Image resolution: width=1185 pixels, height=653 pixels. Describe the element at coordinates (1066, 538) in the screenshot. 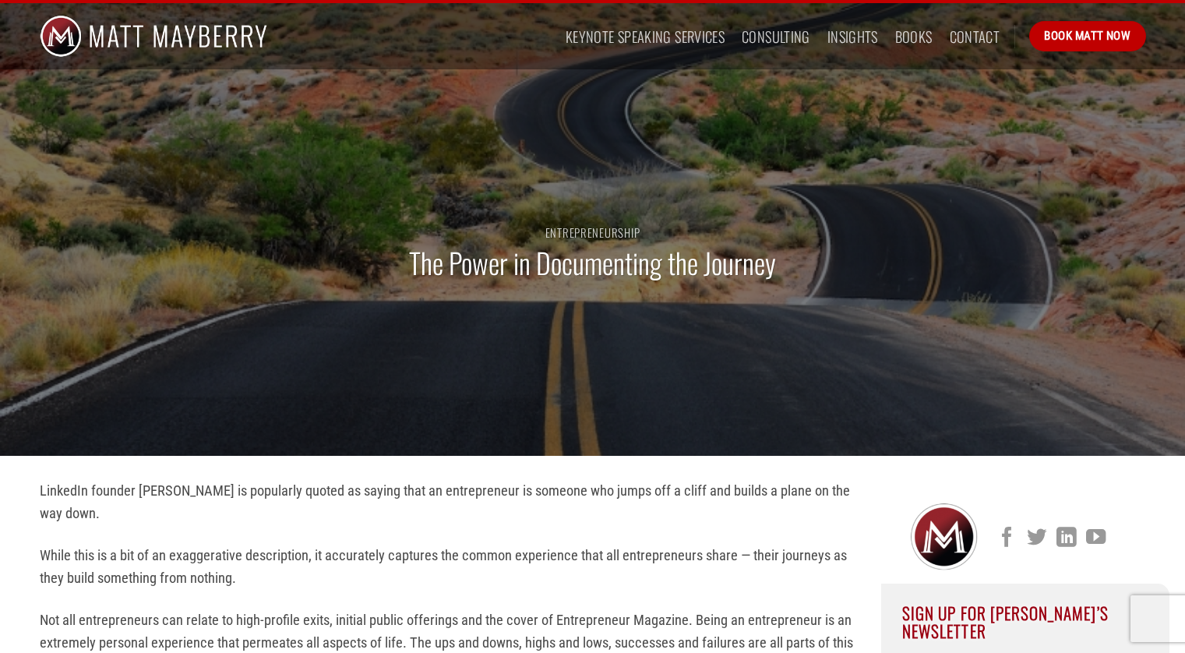

I see `a: Follow on LinkedIn` at that location.